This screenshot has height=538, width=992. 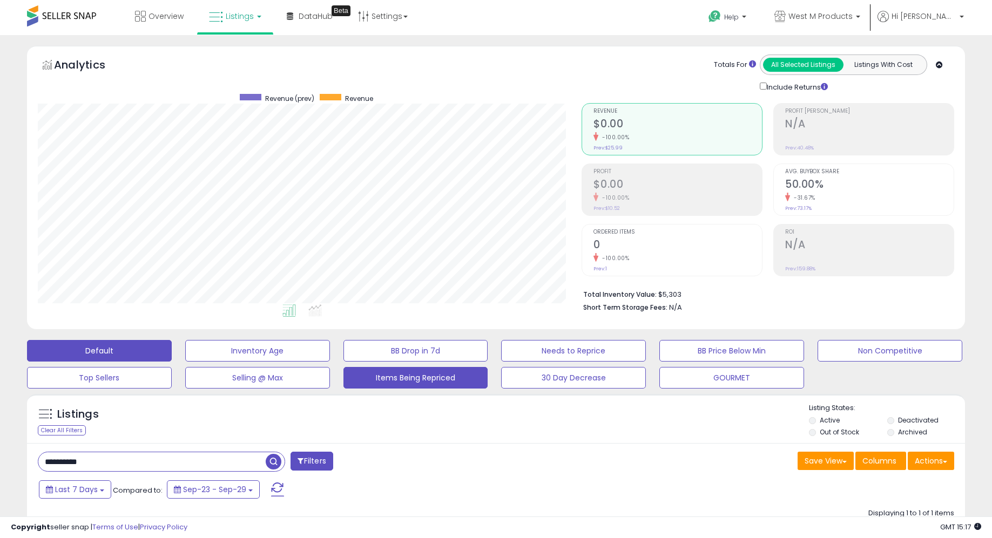 What do you see at coordinates (75, 490) in the screenshot?
I see `button: Last 7 Days` at bounding box center [75, 490].